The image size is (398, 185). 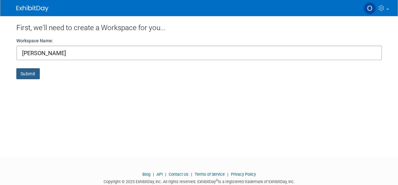 I want to click on img: ExhibitDay, so click(x=32, y=9).